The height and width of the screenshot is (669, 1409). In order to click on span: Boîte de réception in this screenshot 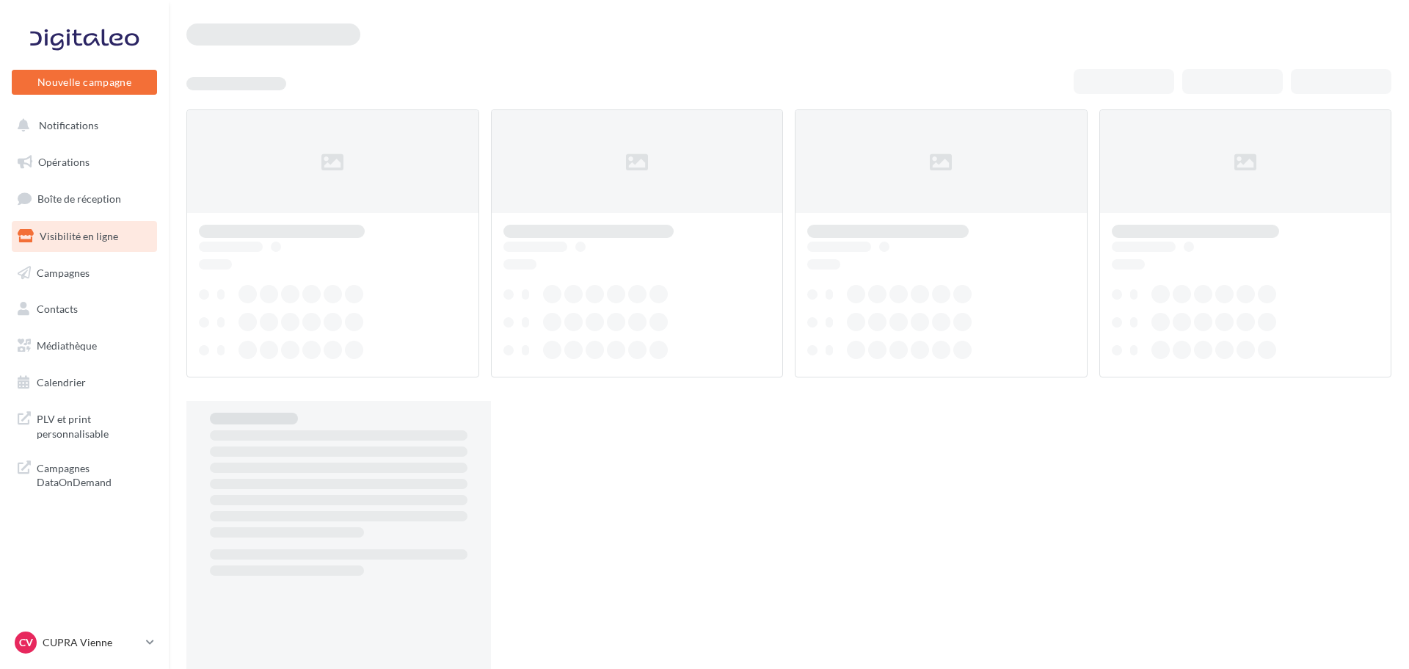, I will do `click(79, 198)`.